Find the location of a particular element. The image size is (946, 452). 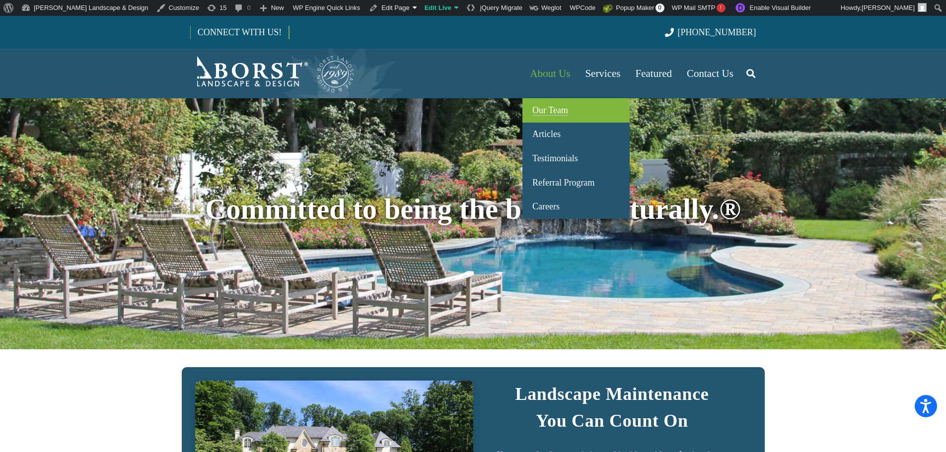

span: 0 is located at coordinates (660, 8).